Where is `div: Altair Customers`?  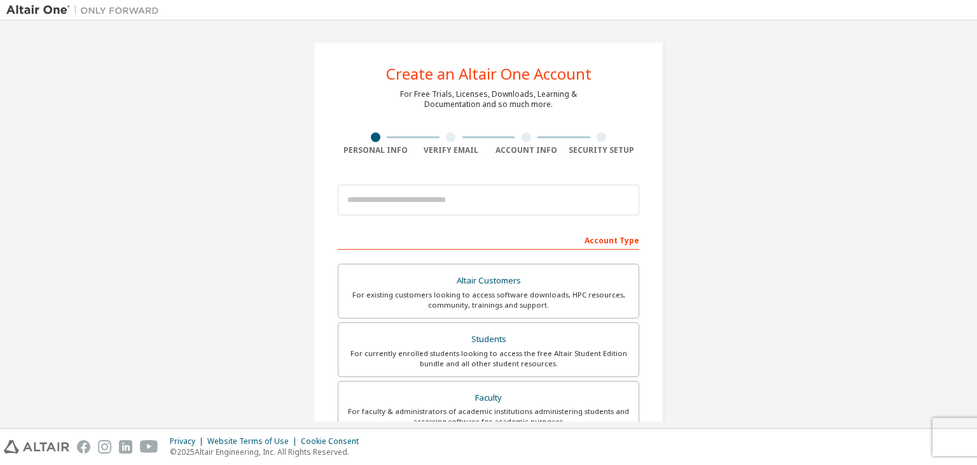
div: Altair Customers is located at coordinates (489, 281).